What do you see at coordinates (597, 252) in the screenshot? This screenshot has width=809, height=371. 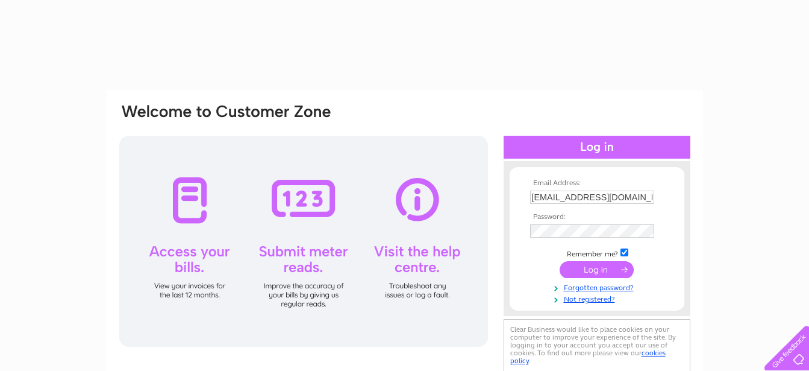 I see `td: Remember me?` at bounding box center [597, 252].